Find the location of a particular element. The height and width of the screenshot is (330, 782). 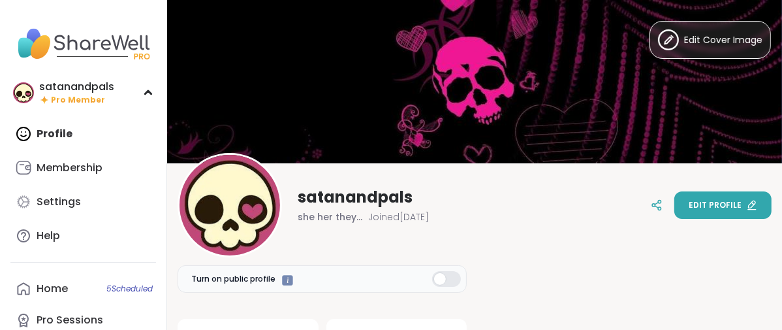

div: satanandpals is located at coordinates (76, 87).